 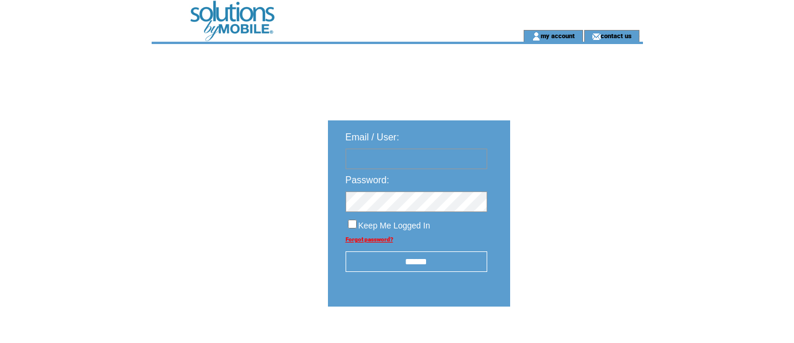 What do you see at coordinates (536, 36) in the screenshot?
I see `img: account_icon.gif;jsessionid=838EB40DA8D5D7A3B5C639E3759CE21C` at bounding box center [536, 36].